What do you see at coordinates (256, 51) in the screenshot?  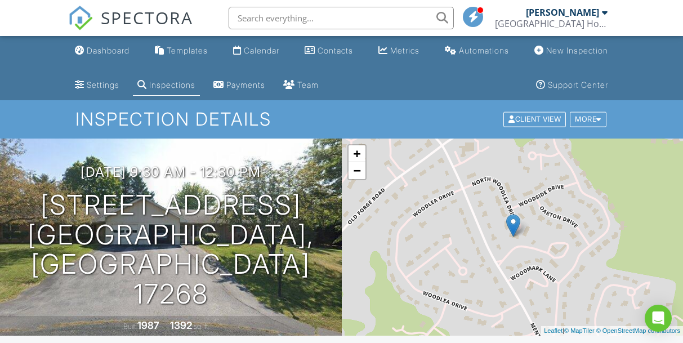 I see `a: Calendar` at bounding box center [256, 51].